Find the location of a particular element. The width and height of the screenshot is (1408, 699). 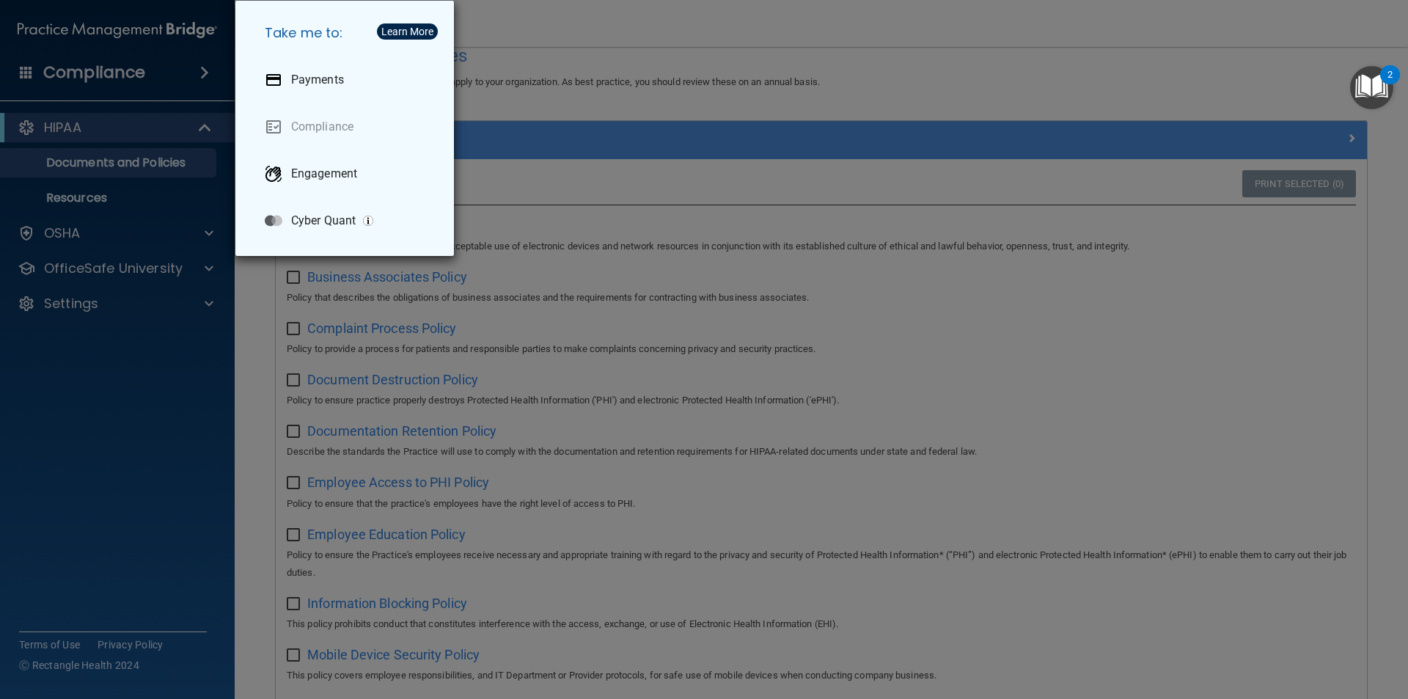

a: Payments is located at coordinates (348, 80).